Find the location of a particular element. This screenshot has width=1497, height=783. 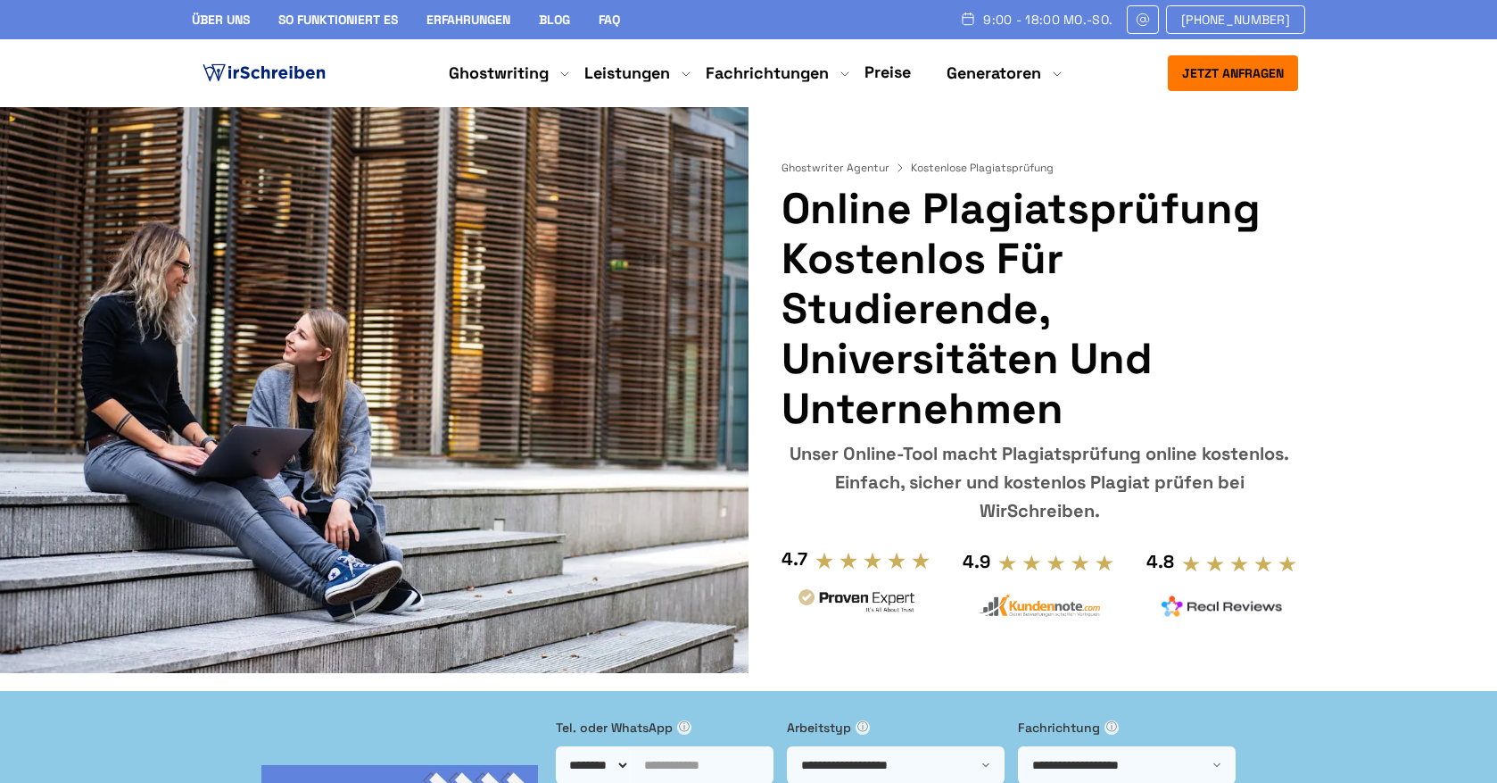

img: logo ghostwriter-österreich is located at coordinates (264, 73).